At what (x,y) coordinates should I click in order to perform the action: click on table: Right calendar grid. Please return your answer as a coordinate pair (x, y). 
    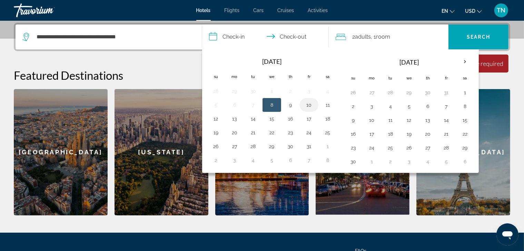
    Looking at the image, I should click on (409, 111).